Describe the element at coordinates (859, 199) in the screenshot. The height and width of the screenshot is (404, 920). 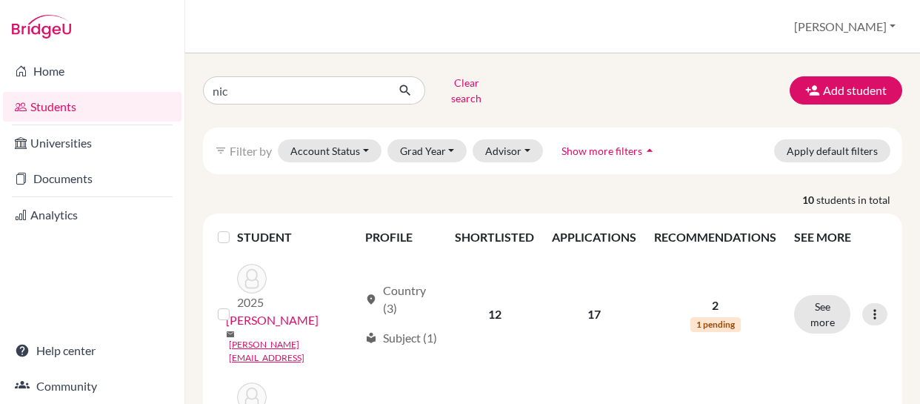
I see `span: students in total` at that location.